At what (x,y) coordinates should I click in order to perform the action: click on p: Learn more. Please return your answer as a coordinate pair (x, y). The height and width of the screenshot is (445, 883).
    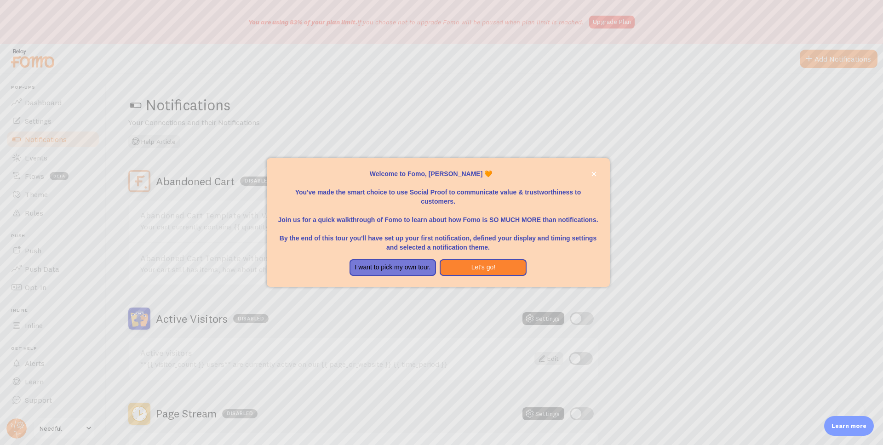
    Looking at the image, I should click on (849, 426).